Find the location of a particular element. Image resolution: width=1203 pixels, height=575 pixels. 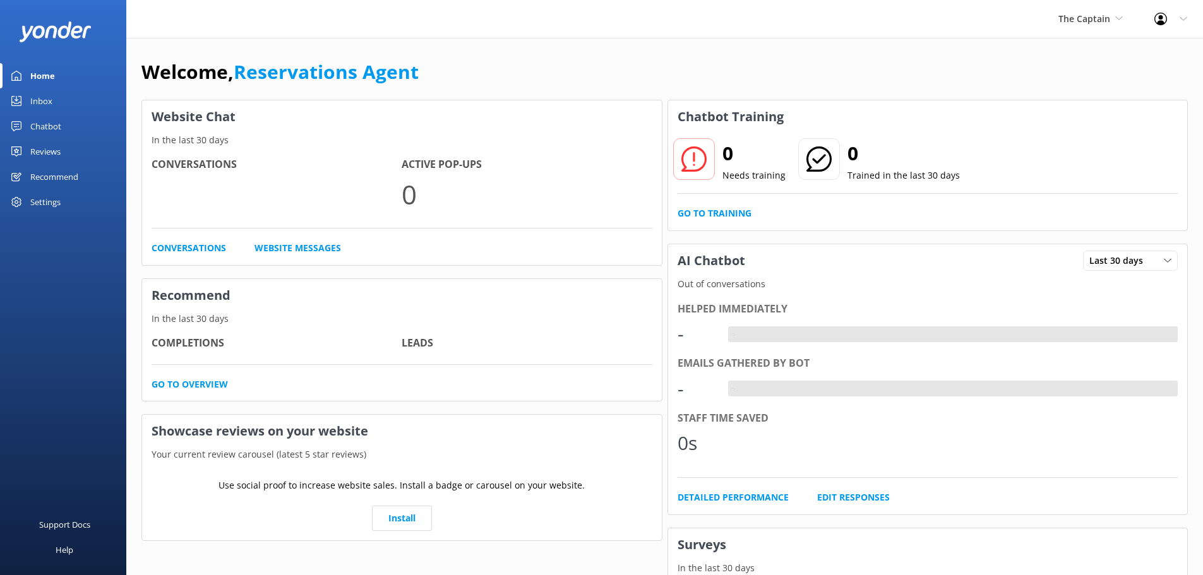

div: Help is located at coordinates (64, 550).